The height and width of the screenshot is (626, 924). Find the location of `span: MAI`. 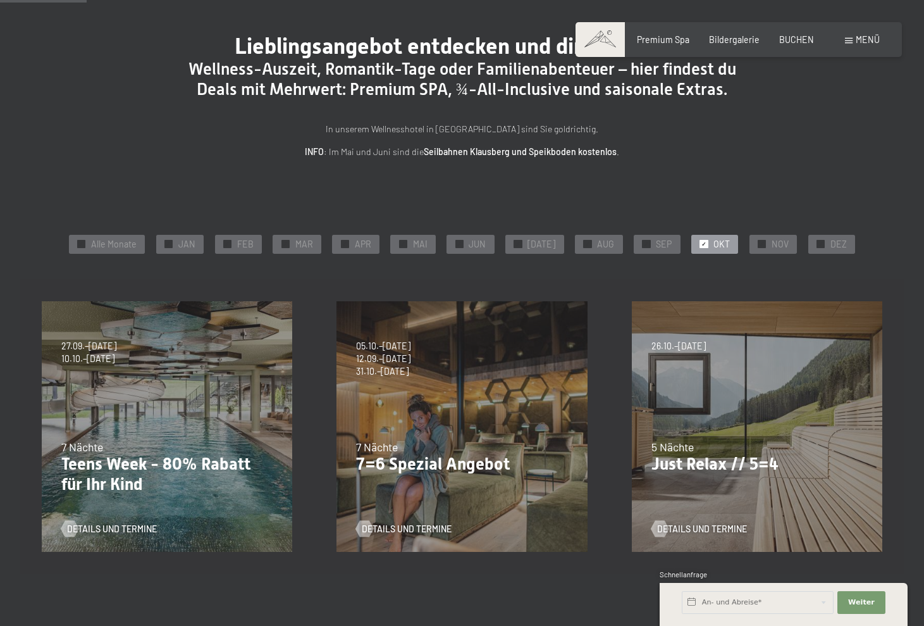

span: MAI is located at coordinates (420, 244).